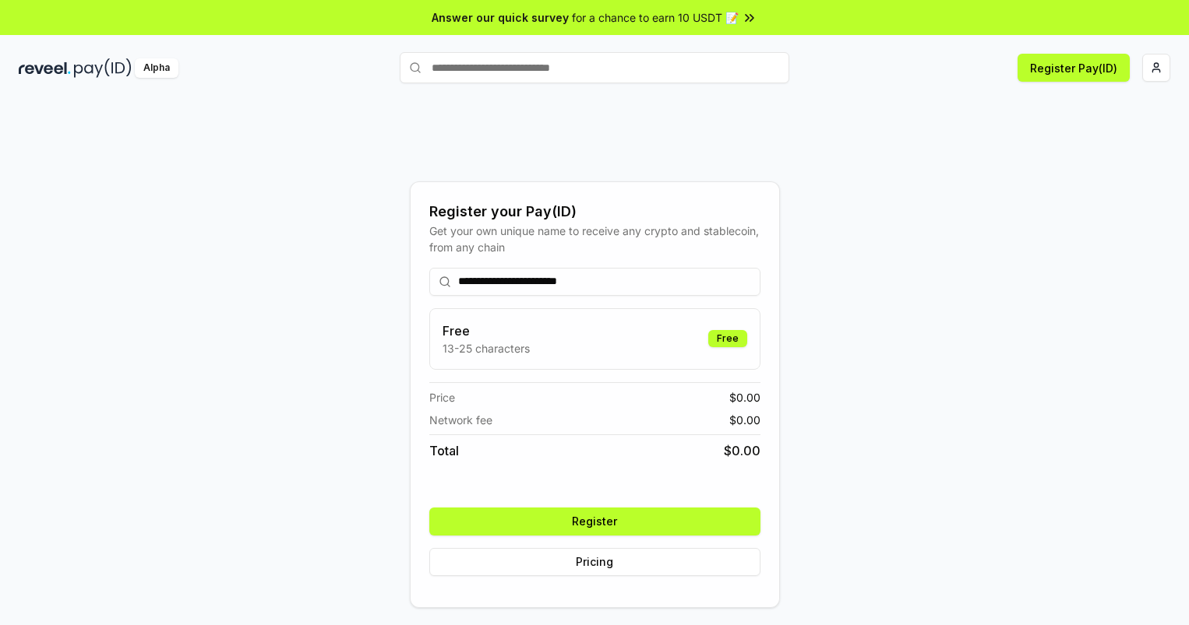  What do you see at coordinates (1073, 68) in the screenshot?
I see `button: Register Pay(ID)` at bounding box center [1073, 68].